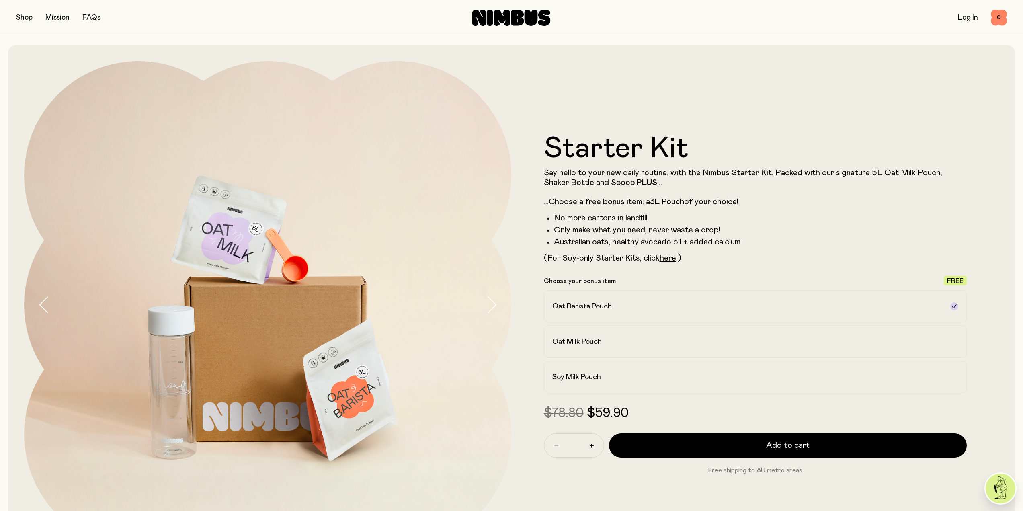  Describe the element at coordinates (999, 18) in the screenshot. I see `button: 0` at that location.